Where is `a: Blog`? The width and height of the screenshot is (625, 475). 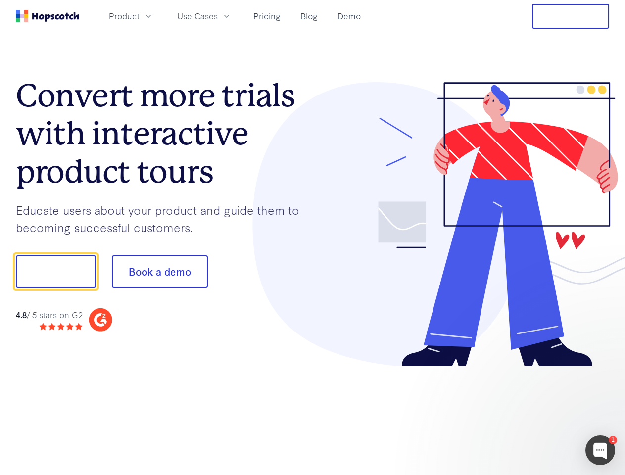
a: Blog is located at coordinates (309, 16).